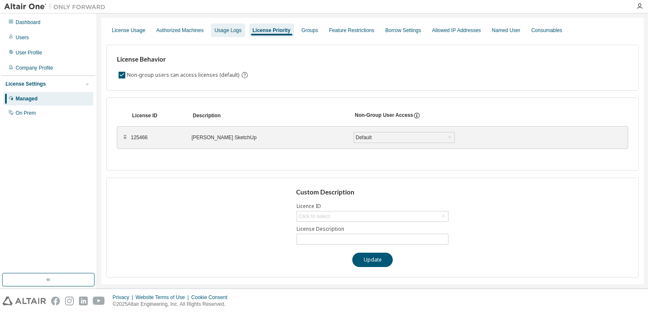 This screenshot has height=313, width=648. Describe the element at coordinates (372, 260) in the screenshot. I see `button: Update` at that location.